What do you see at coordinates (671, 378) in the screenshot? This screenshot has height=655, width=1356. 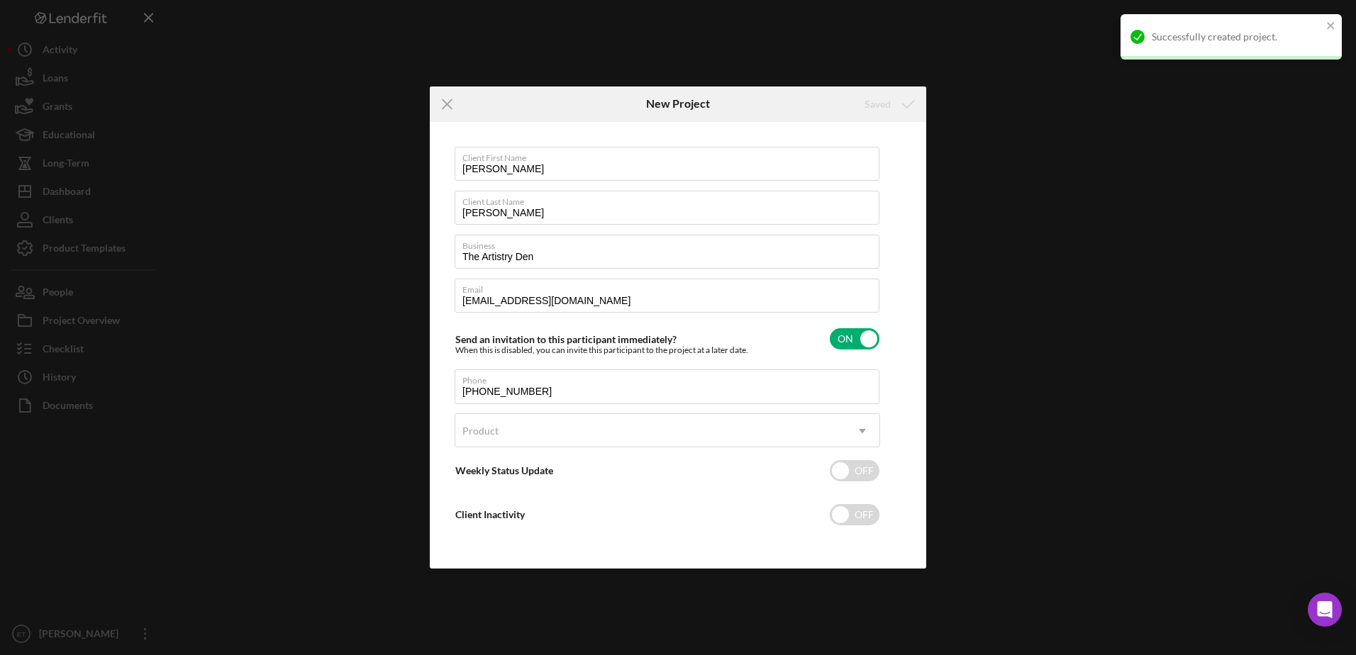 I see `label: Phone` at bounding box center [671, 378].